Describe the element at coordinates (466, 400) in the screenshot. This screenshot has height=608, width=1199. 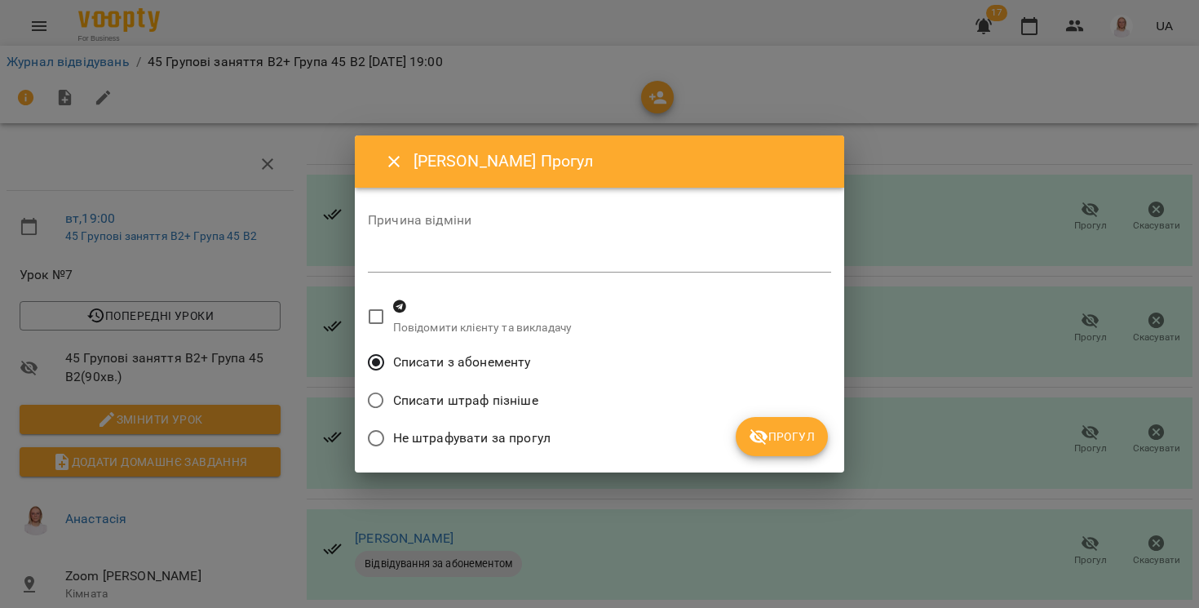
I see `span: Списати штраф пізніше` at that location.